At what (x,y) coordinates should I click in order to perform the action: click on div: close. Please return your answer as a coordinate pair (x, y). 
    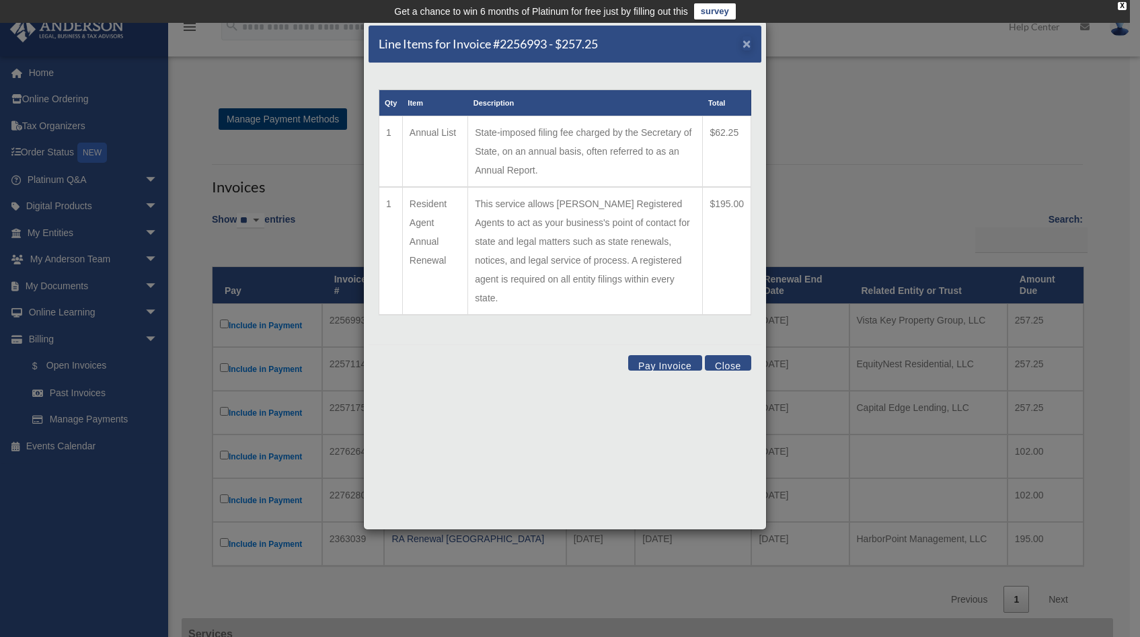
    Looking at the image, I should click on (1122, 6).